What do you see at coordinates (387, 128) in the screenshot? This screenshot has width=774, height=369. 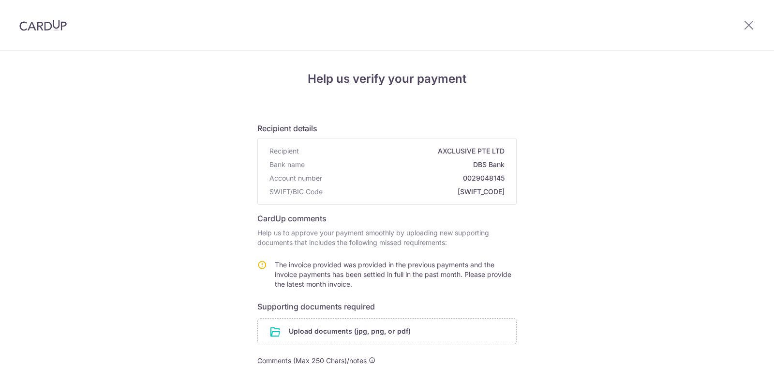 I see `h6: Recipient details` at bounding box center [387, 128].